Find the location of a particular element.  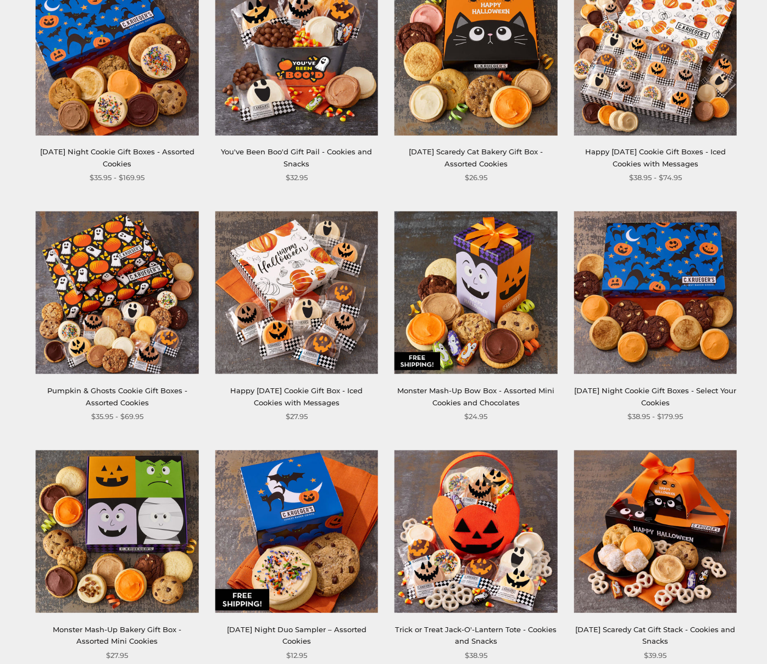

a: Halloween Scaredy Cat Gift Stack - Cookies and Snacks is located at coordinates (656, 531).